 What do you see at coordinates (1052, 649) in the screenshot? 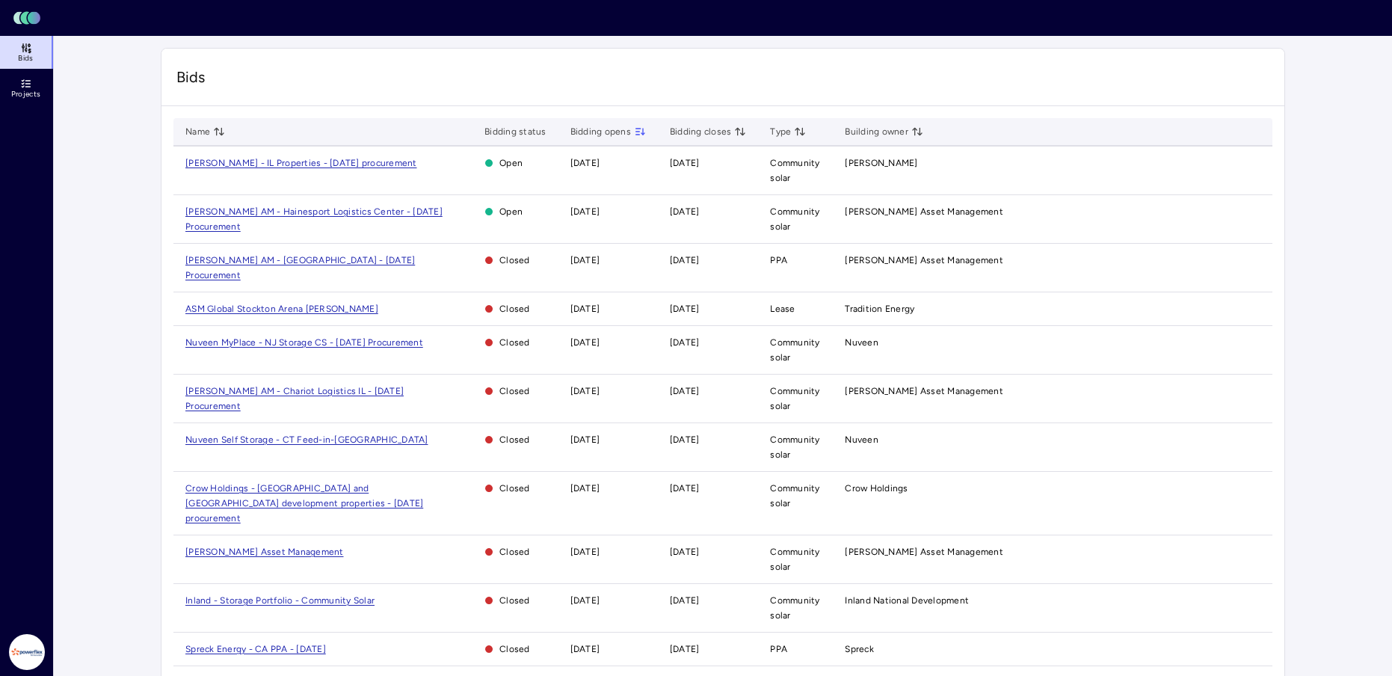
I see `td: Spreck` at bounding box center [1052, 649].